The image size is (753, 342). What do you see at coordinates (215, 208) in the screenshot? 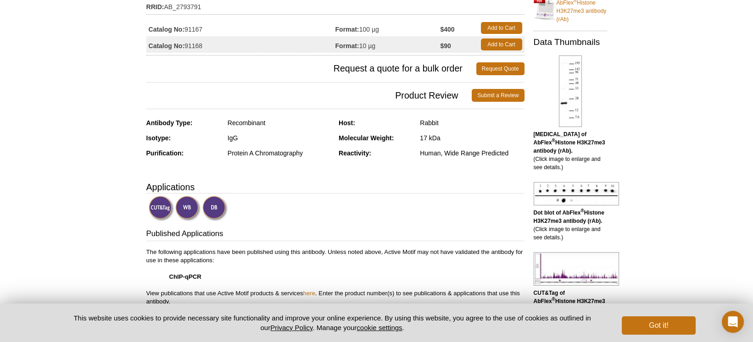
I see `img: Dot Blot Validated` at bounding box center [215, 208].